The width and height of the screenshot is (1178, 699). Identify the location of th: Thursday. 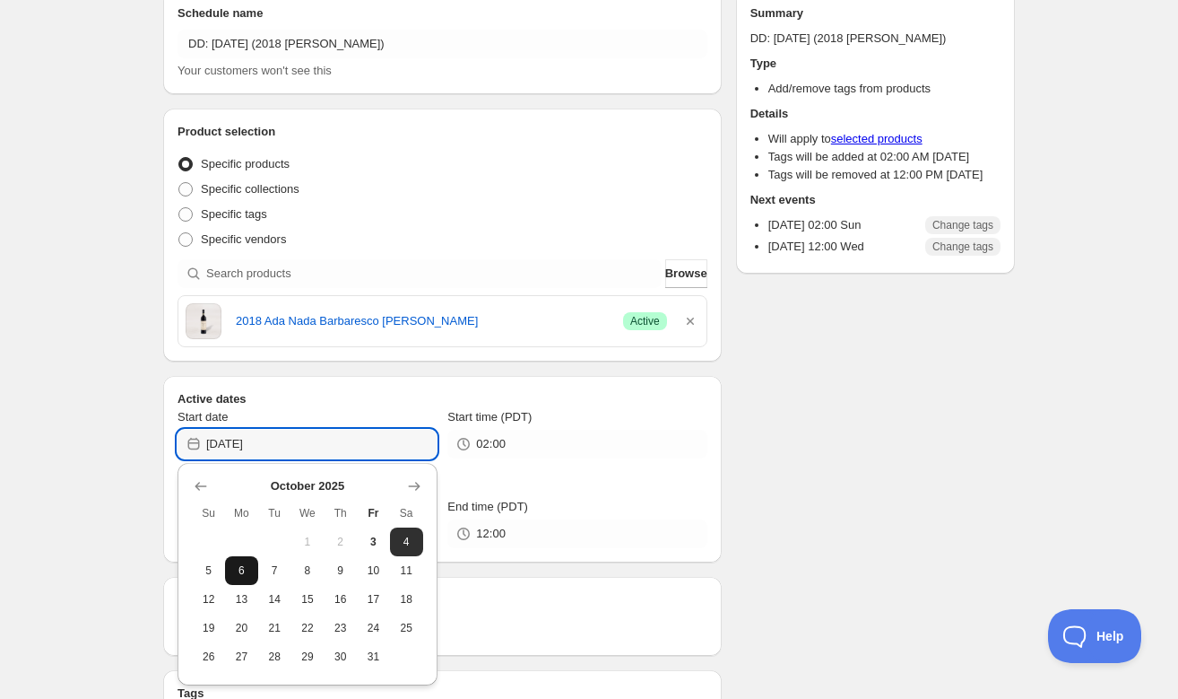
(340, 513).